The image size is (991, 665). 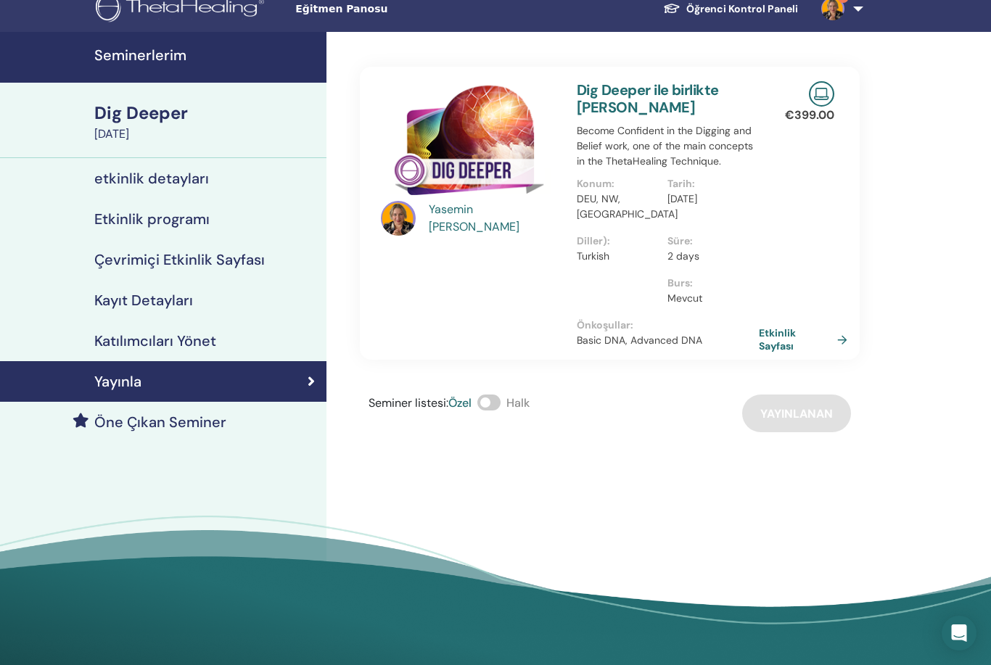 I want to click on p: Süre :, so click(x=708, y=241).